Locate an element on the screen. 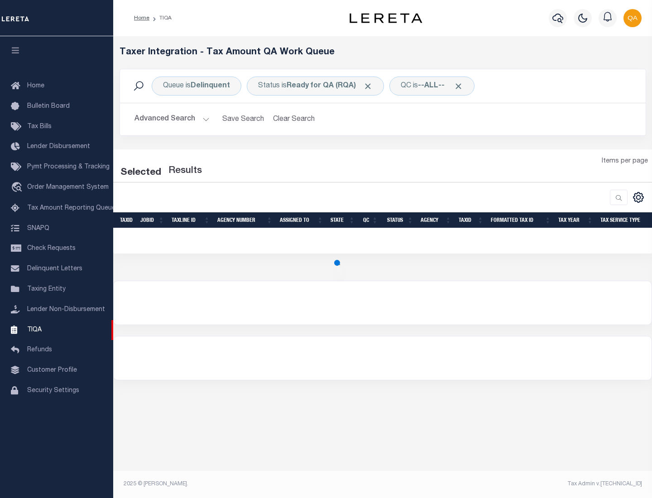 Image resolution: width=652 pixels, height=498 pixels. th: Agency Number is located at coordinates (245, 220).